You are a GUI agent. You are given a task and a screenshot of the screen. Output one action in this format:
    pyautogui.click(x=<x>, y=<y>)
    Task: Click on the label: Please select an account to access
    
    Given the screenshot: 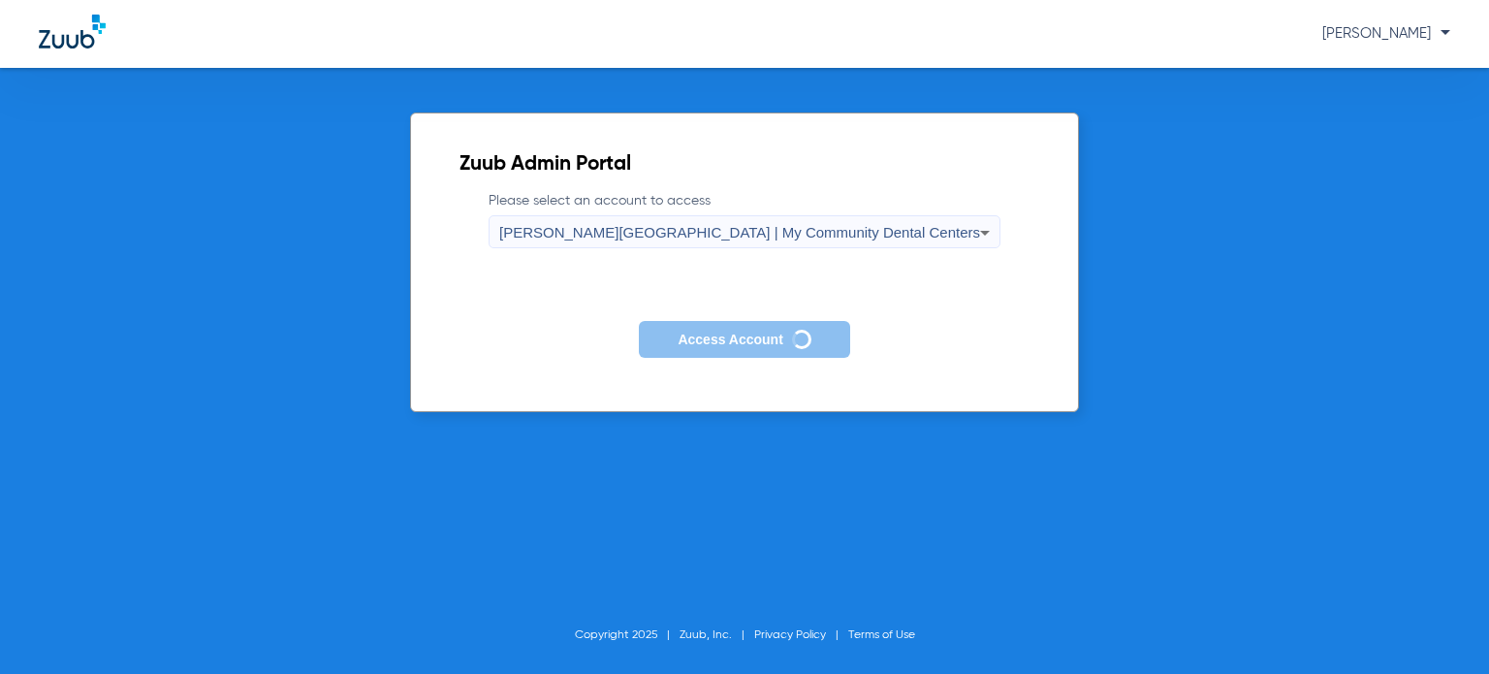 What is the action you would take?
    pyautogui.click(x=744, y=219)
    